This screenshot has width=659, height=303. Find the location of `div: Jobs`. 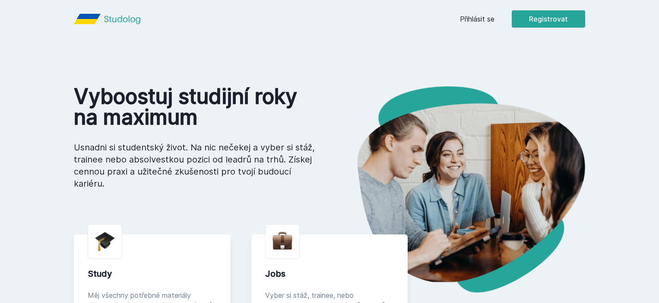

div: Jobs is located at coordinates (329, 274).